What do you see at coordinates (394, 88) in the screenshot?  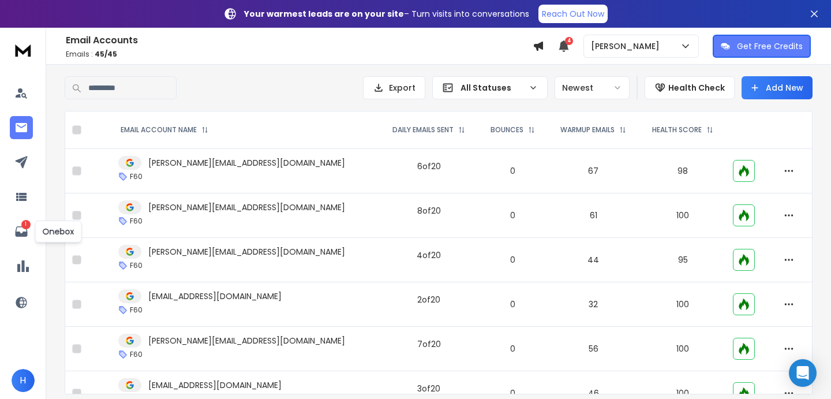 I see `button: Export` at bounding box center [394, 88].